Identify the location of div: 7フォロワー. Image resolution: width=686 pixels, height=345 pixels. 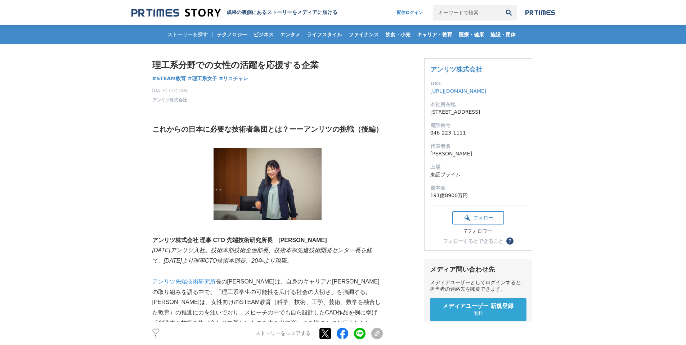
(478, 232).